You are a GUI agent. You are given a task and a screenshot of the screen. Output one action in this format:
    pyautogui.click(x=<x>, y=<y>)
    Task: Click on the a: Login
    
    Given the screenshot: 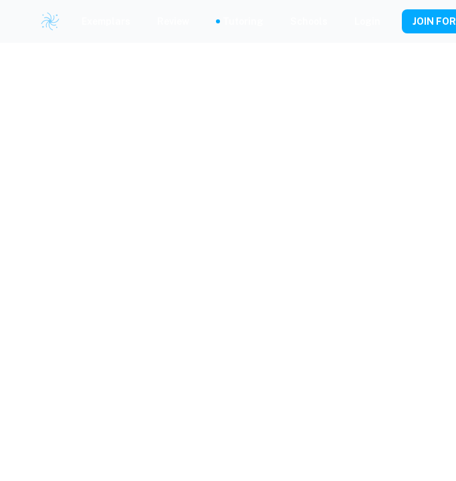 What is the action you would take?
    pyautogui.click(x=367, y=21)
    